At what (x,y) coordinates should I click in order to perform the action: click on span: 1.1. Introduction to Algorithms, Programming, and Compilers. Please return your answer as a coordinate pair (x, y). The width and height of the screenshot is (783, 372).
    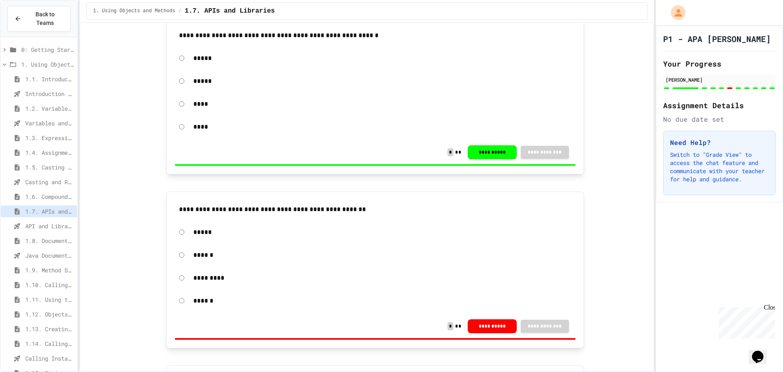
    Looking at the image, I should click on (49, 79).